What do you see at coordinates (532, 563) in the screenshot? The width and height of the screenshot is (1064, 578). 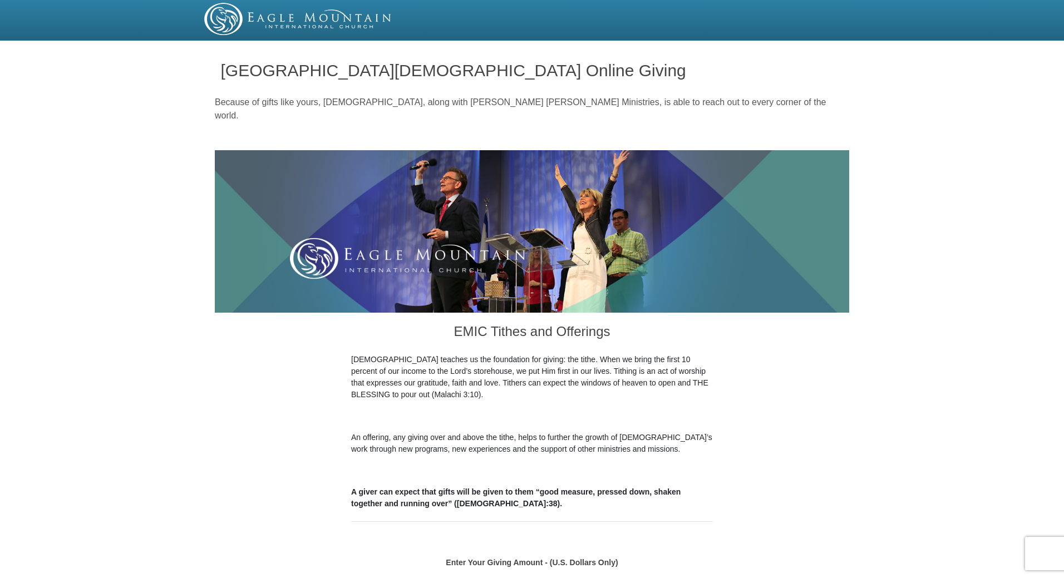 I see `strong: Enter Your Giving Amount - (U.S. Dollars Only)` at bounding box center [532, 563].